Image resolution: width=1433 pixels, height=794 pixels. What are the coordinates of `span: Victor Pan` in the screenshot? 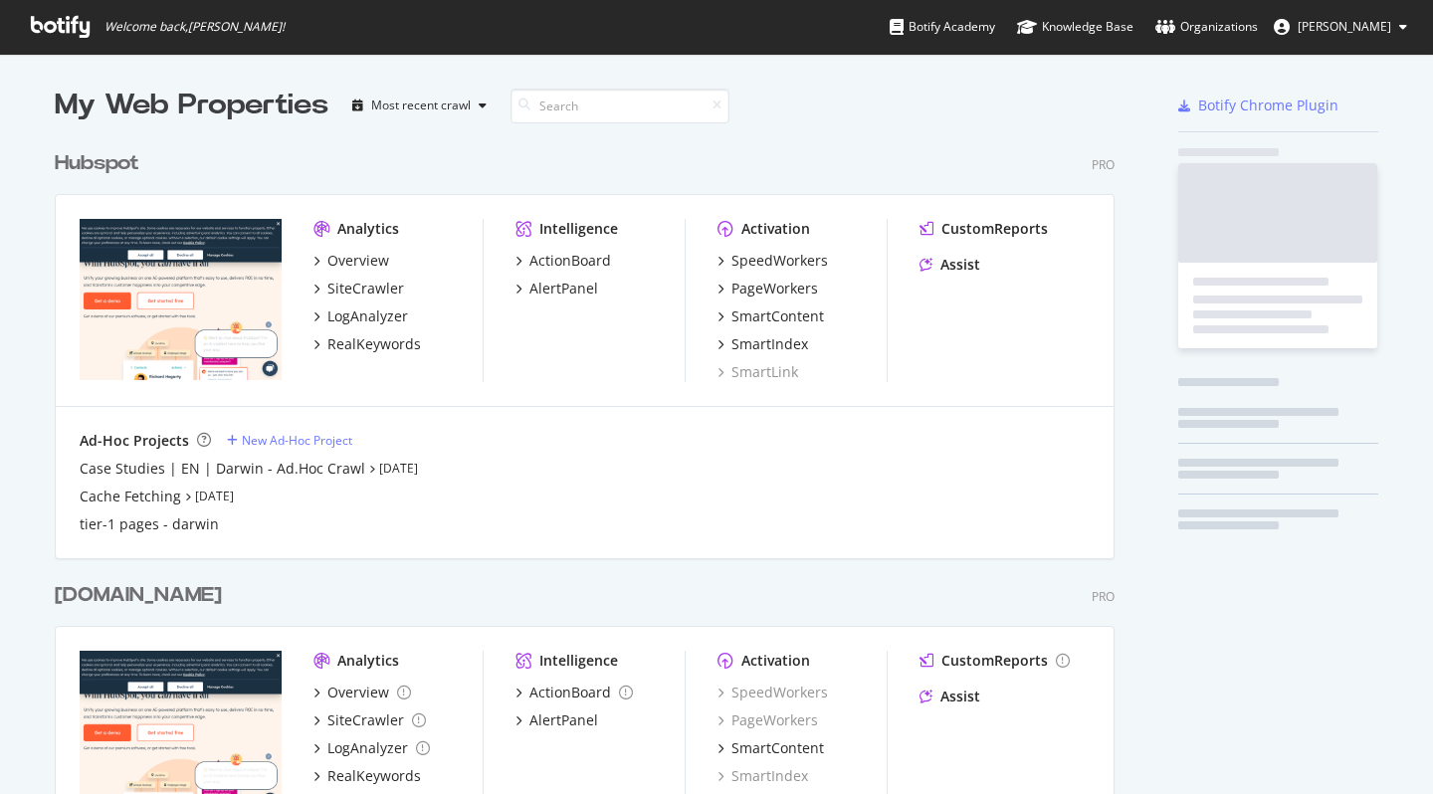 It's located at (1344, 26).